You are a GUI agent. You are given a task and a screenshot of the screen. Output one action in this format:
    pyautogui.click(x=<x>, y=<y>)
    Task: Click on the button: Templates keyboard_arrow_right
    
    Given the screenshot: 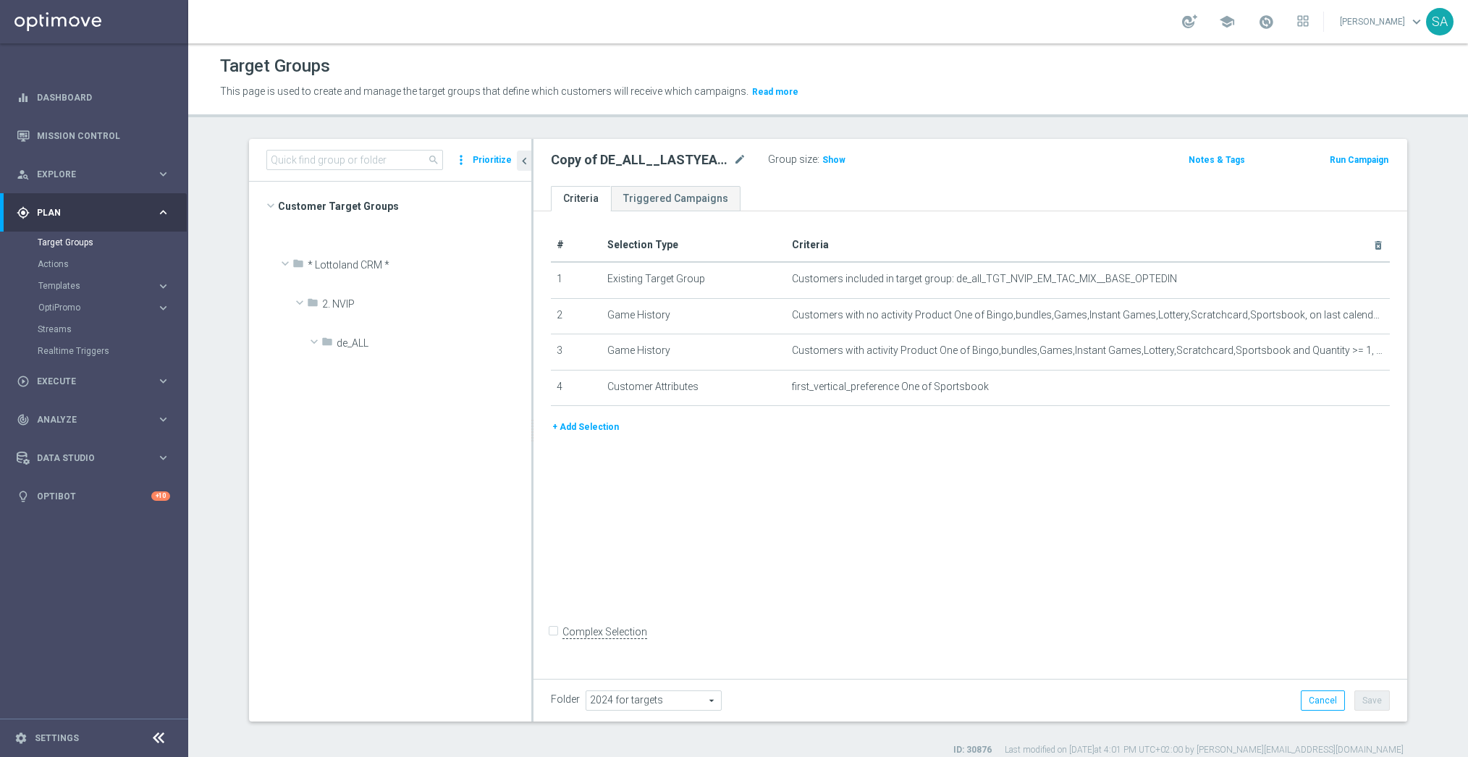 What is the action you would take?
    pyautogui.click(x=104, y=286)
    